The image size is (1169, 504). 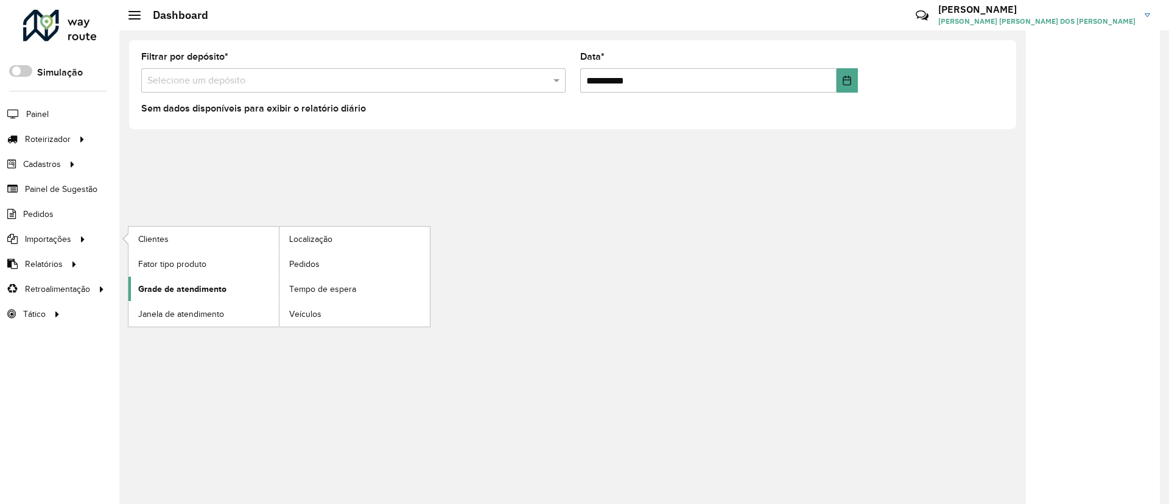 What do you see at coordinates (57, 289) in the screenshot?
I see `span: Retroalimentação` at bounding box center [57, 289].